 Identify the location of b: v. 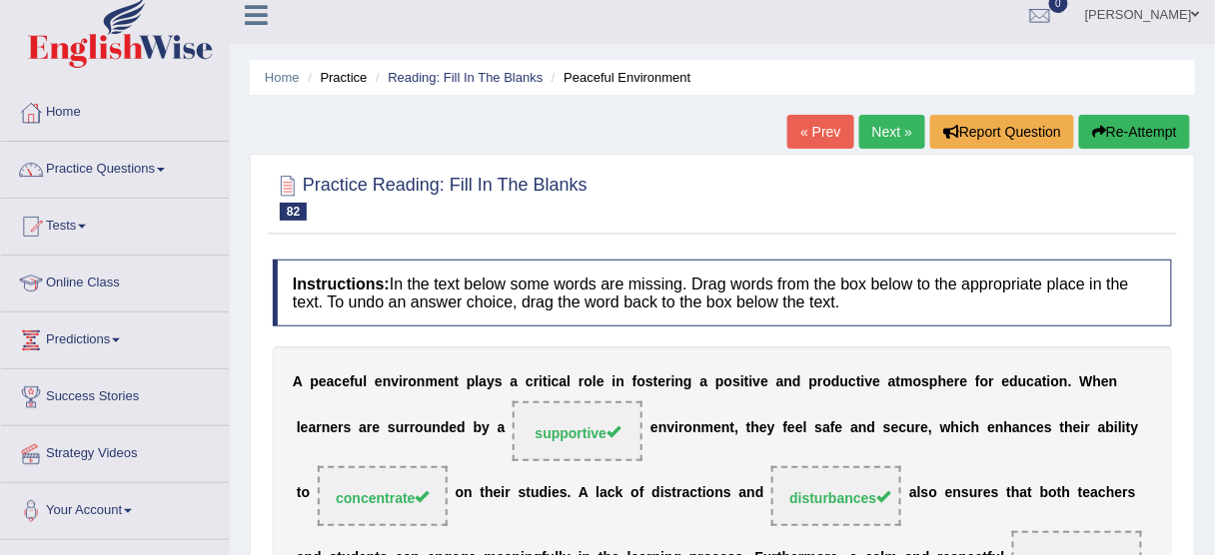
(757, 382).